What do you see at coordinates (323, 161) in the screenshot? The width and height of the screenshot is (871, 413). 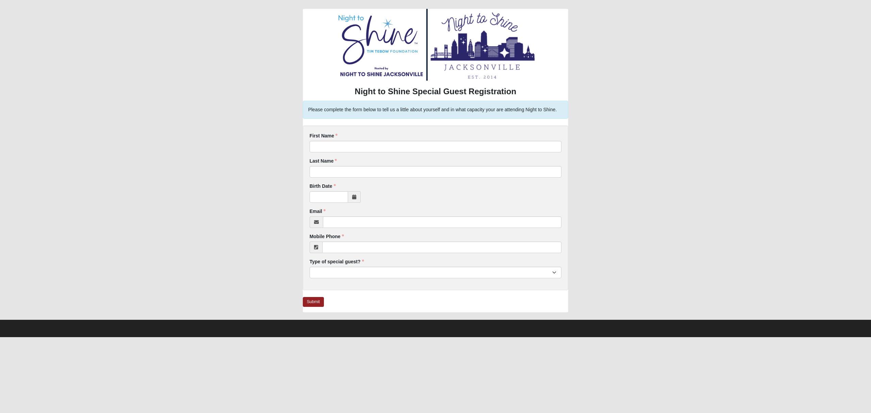 I see `label: Last Name` at bounding box center [323, 161].